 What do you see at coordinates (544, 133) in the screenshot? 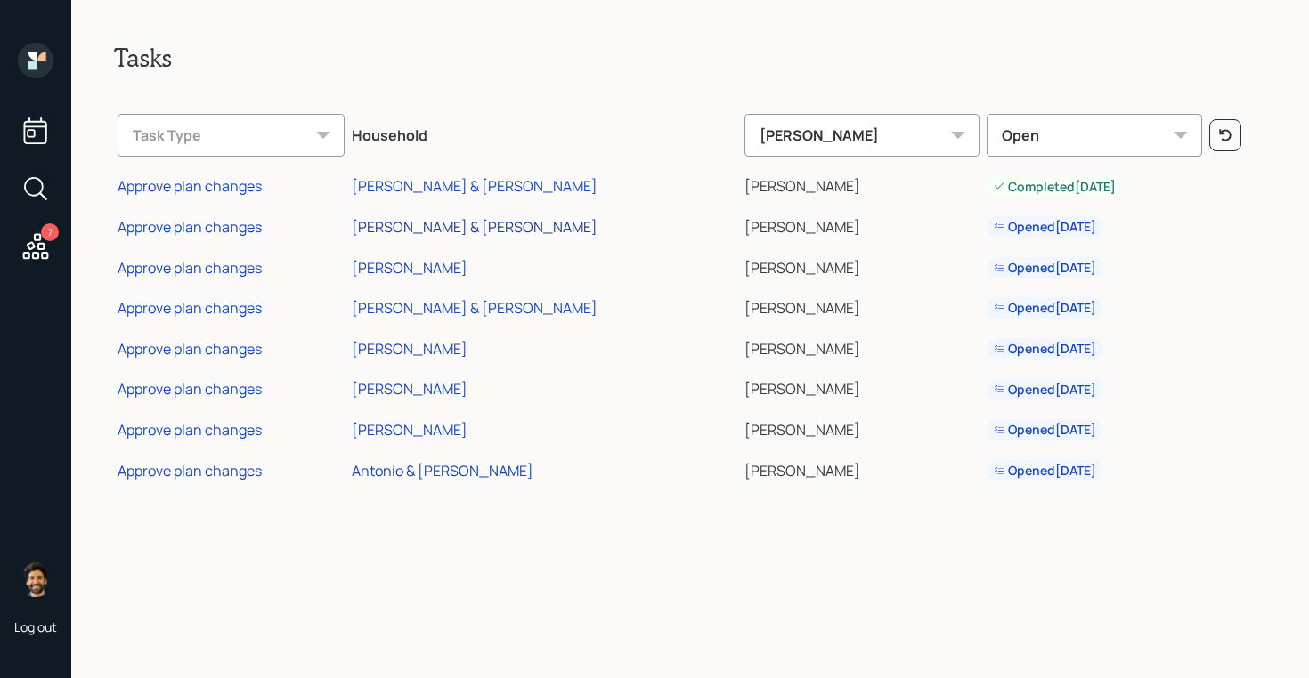
I see `th: Household` at bounding box center [544, 133].